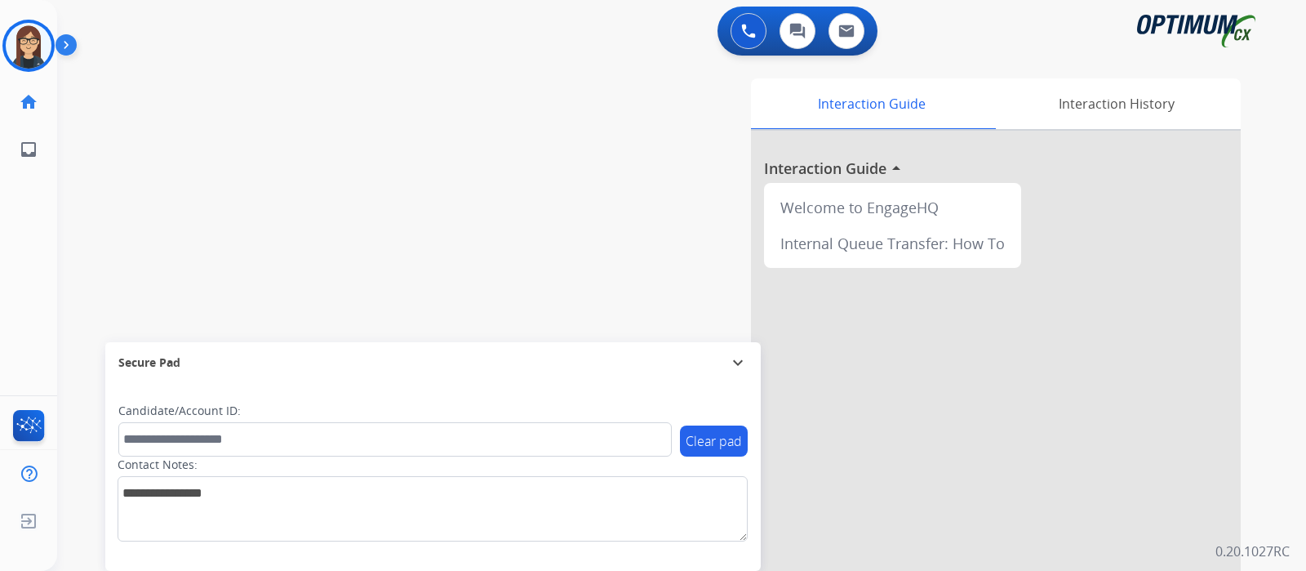  I want to click on mat-icon: inbox, so click(29, 149).